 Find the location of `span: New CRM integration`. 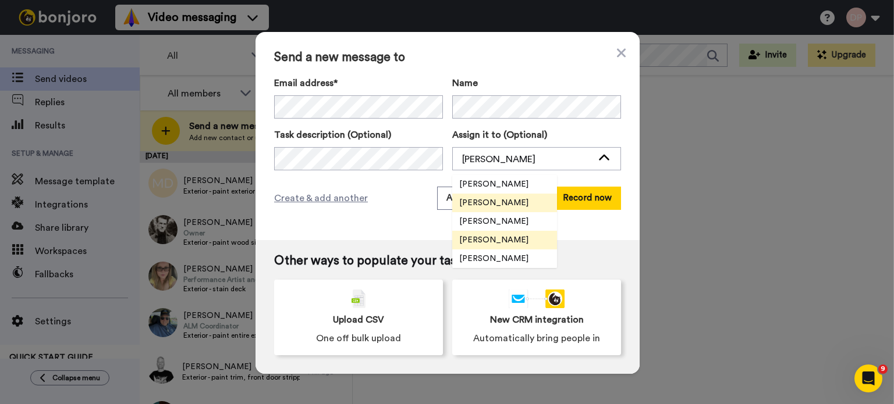

span: New CRM integration is located at coordinates (537, 320).